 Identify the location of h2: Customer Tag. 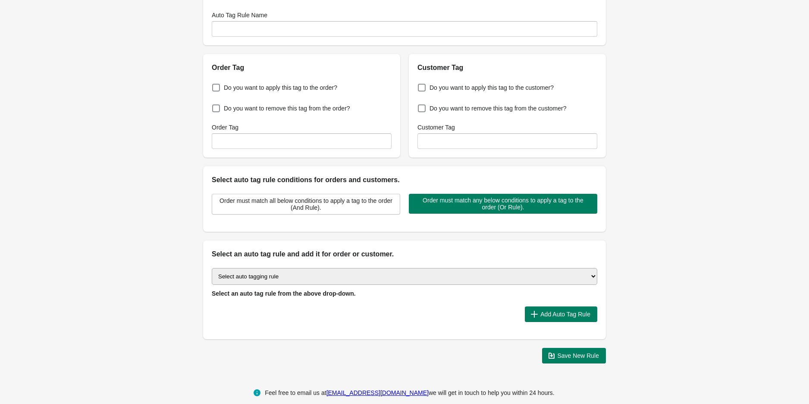
(507, 68).